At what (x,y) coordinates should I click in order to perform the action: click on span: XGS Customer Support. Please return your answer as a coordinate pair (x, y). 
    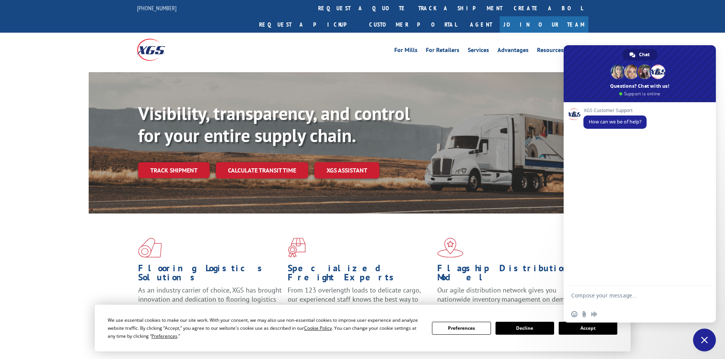
    Looking at the image, I should click on (615, 111).